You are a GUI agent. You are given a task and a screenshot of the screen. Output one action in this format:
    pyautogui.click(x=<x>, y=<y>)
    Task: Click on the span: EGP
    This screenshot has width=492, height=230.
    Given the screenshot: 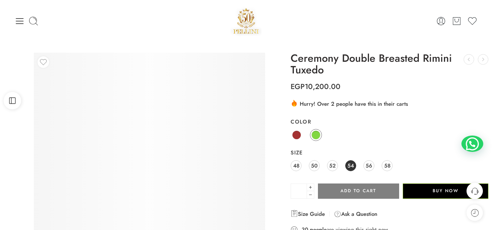 What is the action you would take?
    pyautogui.click(x=297, y=87)
    